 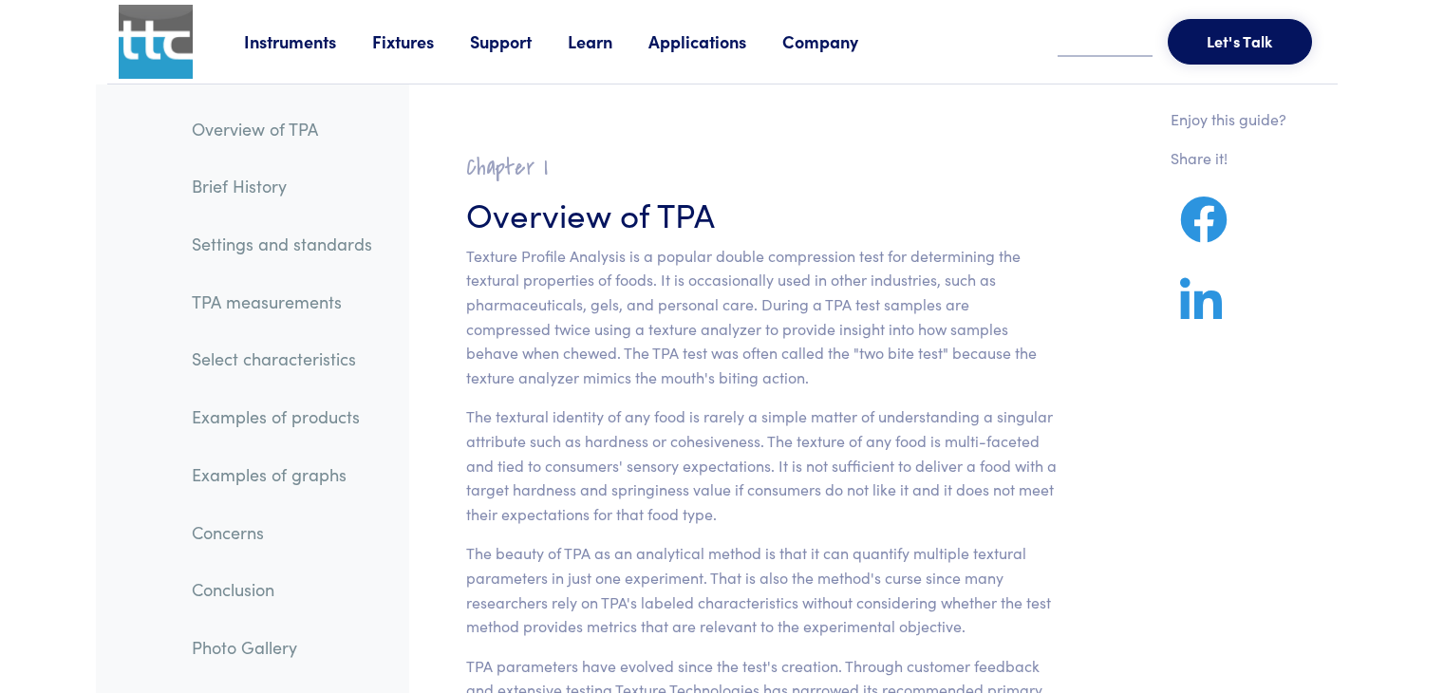 What do you see at coordinates (761, 465) in the screenshot?
I see `p: The textural identity of any food is rarely a simple matter of understanding a singular attribute...` at bounding box center [761, 465].